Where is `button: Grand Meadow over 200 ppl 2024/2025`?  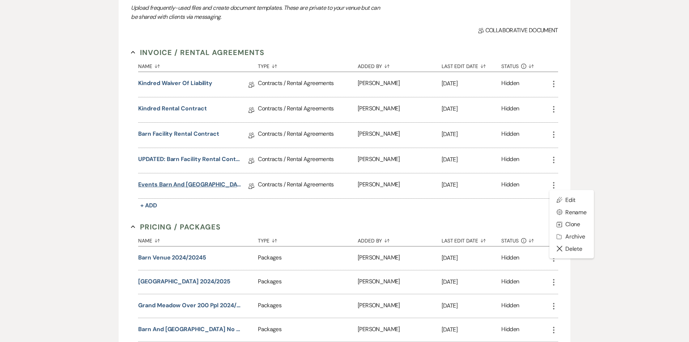 button: Grand Meadow over 200 ppl 2024/2025 is located at coordinates (189, 305).